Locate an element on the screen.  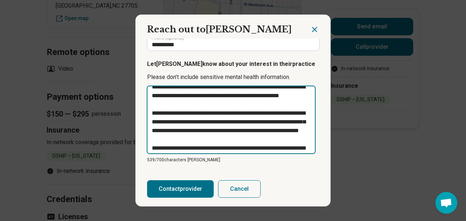
p: Please don’t include sensitive mental health information. is located at coordinates (233, 77).